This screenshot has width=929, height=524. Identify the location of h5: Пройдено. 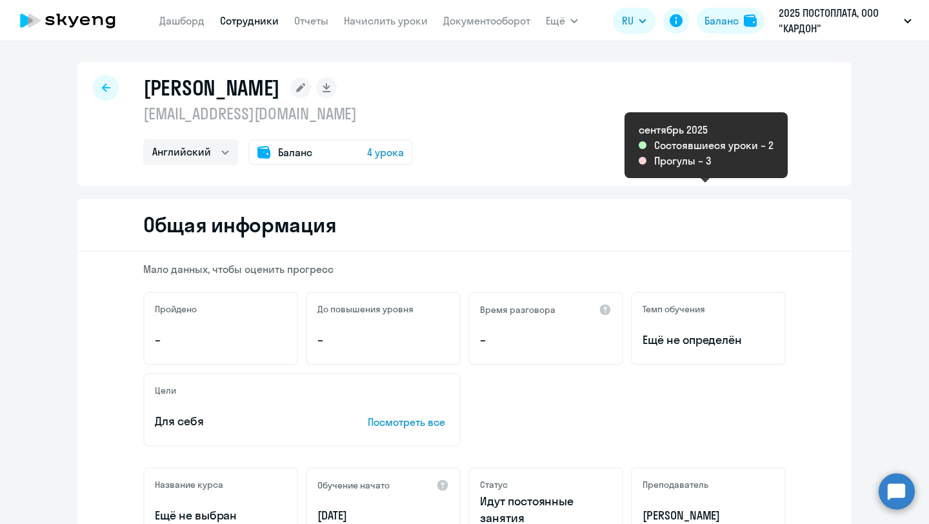
(175, 309).